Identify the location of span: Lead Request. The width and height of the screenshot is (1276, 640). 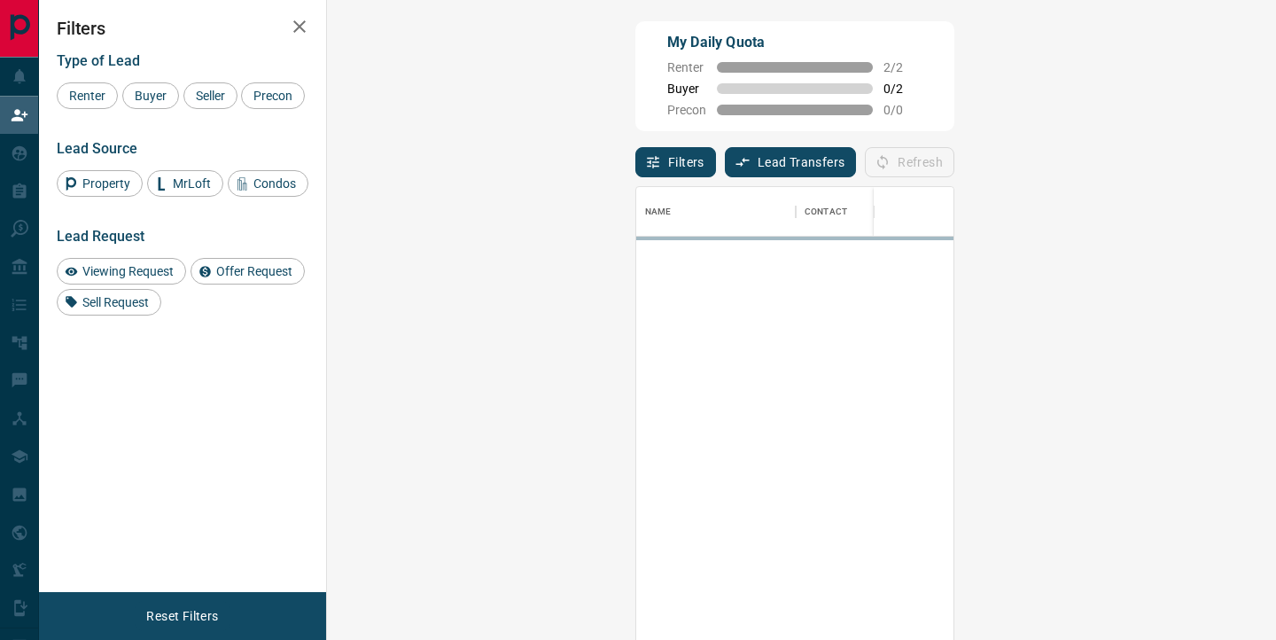
(100, 236).